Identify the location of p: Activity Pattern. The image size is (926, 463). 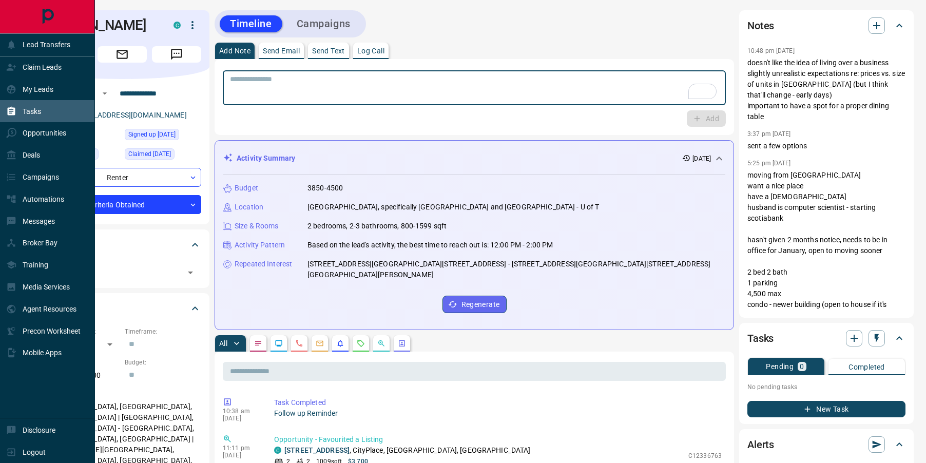
(260, 245).